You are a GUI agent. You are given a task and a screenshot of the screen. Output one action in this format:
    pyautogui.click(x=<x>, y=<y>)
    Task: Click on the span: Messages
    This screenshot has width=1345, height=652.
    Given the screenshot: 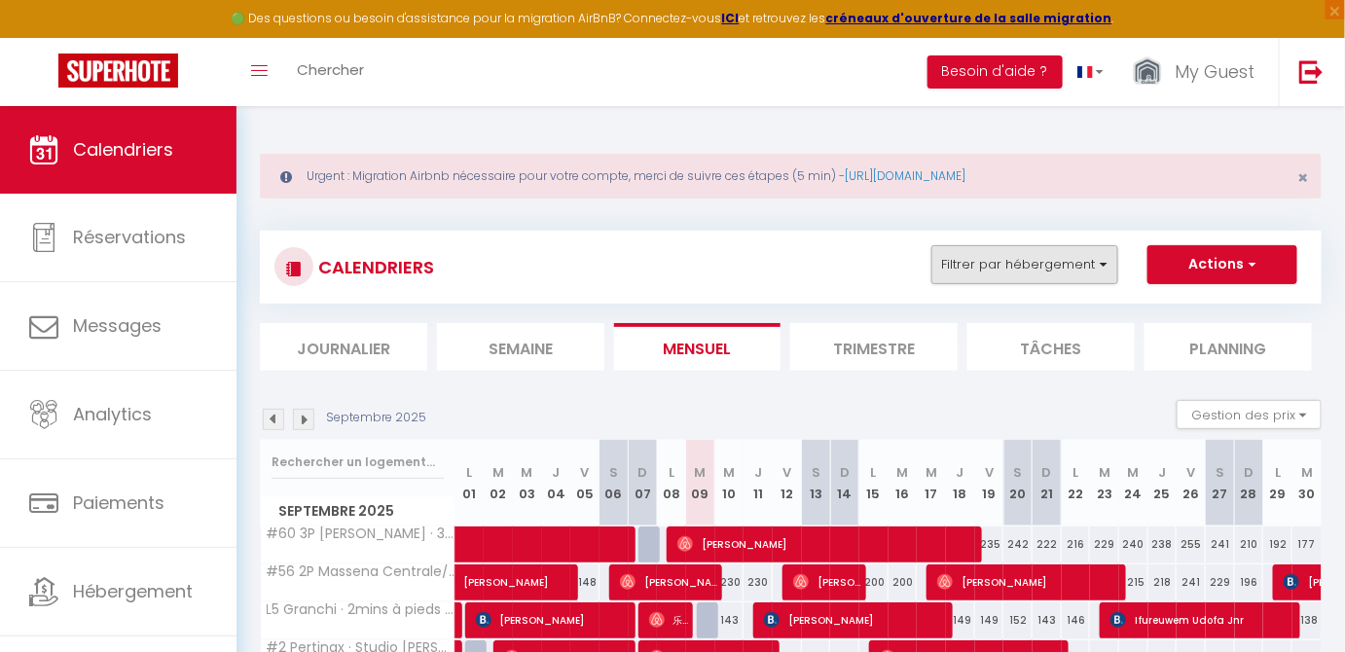 What is the action you would take?
    pyautogui.click(x=117, y=325)
    